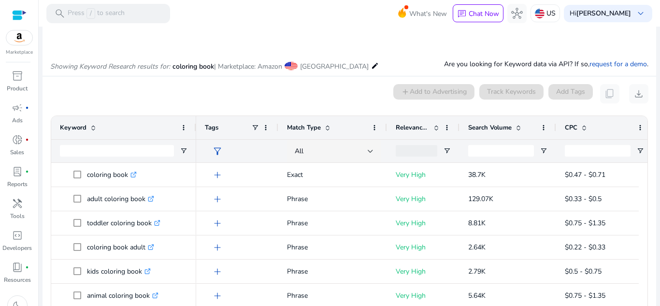 The height and width of the screenshot is (306, 660). What do you see at coordinates (501, 151) in the screenshot?
I see `input: Search Volume Filter Input` at bounding box center [501, 151].